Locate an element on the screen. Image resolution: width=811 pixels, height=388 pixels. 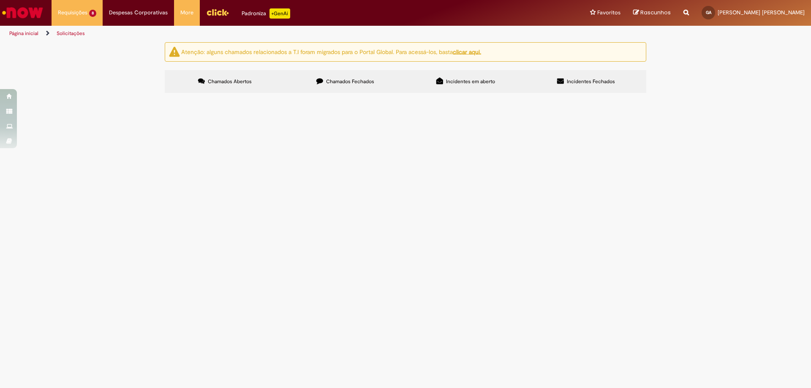
span: Incidentes em aberto is located at coordinates (470, 82).